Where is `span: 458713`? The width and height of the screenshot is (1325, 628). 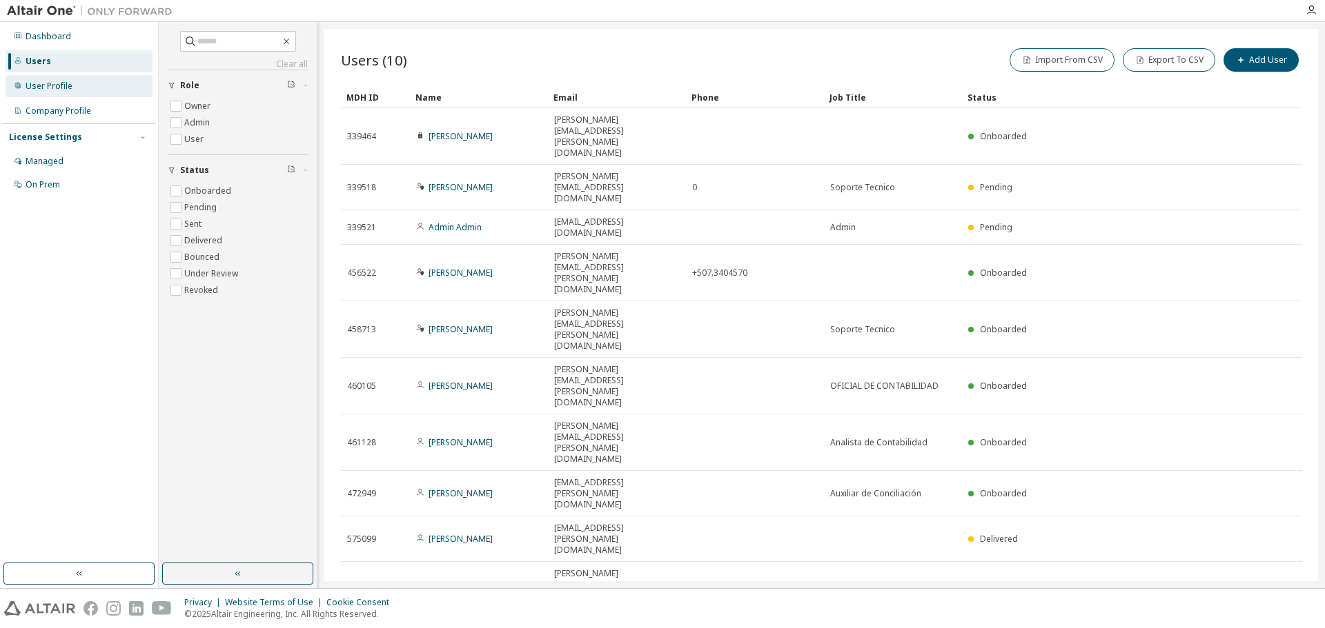 span: 458713 is located at coordinates (361, 330).